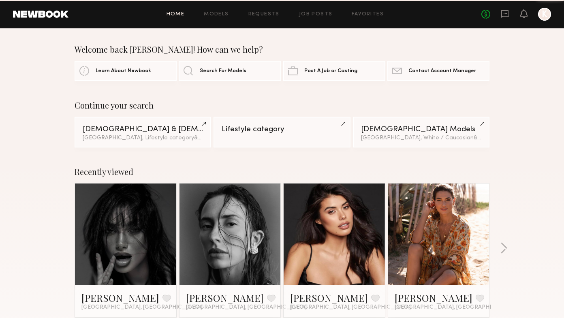 The image size is (564, 318). What do you see at coordinates (493, 138) in the screenshot?
I see `span: & 7 other filter s` at bounding box center [493, 138].